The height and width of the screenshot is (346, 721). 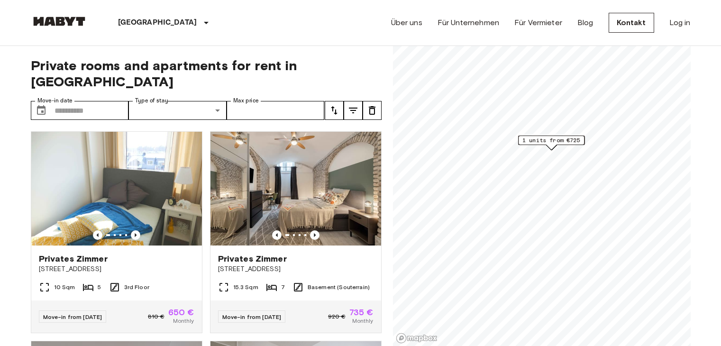 I want to click on a: Log in, so click(x=680, y=23).